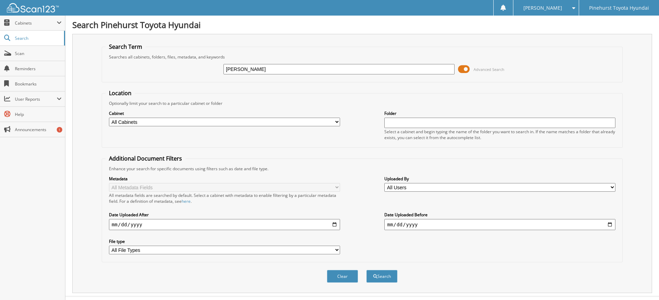 The image size is (659, 300). What do you see at coordinates (38, 114) in the screenshot?
I see `span: Help` at bounding box center [38, 114].